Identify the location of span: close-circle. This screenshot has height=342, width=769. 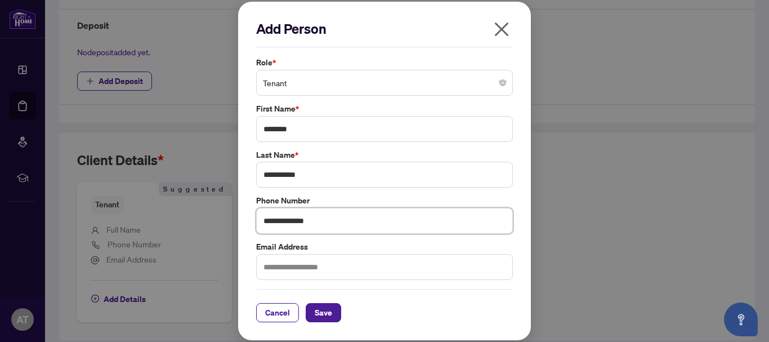
(503, 83).